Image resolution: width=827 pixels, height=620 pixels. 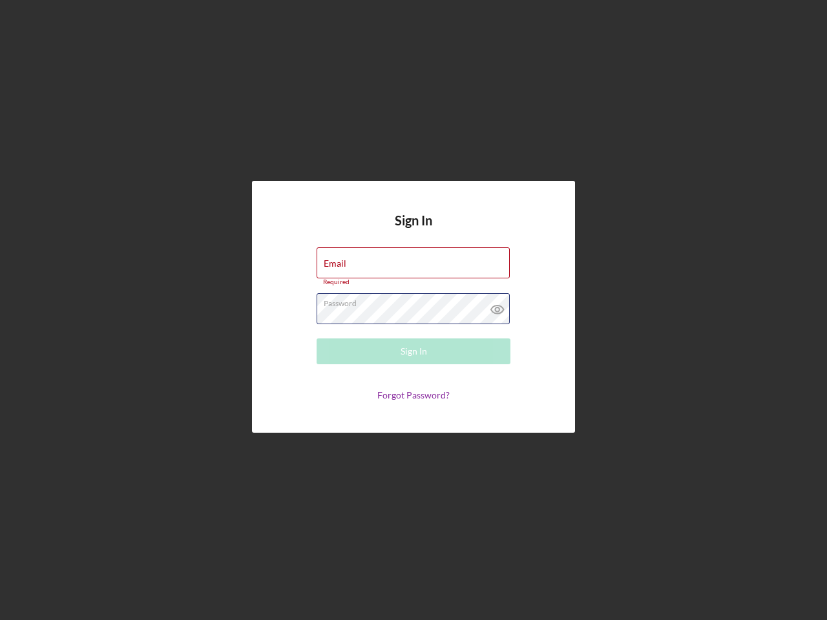 What do you see at coordinates (335, 264) in the screenshot?
I see `label: Email` at bounding box center [335, 264].